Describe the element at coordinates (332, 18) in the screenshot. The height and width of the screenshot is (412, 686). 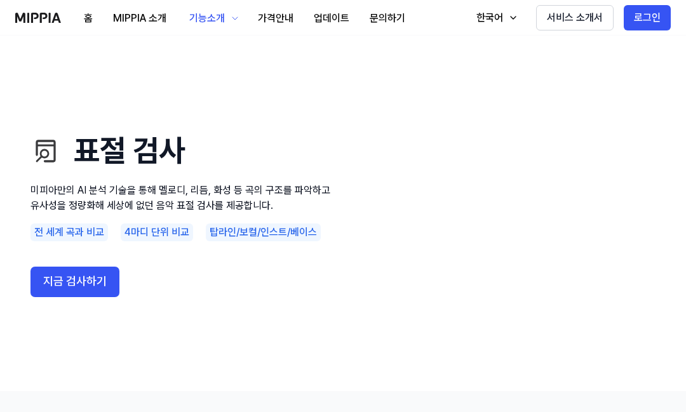
I see `button: 업데이트` at that location.